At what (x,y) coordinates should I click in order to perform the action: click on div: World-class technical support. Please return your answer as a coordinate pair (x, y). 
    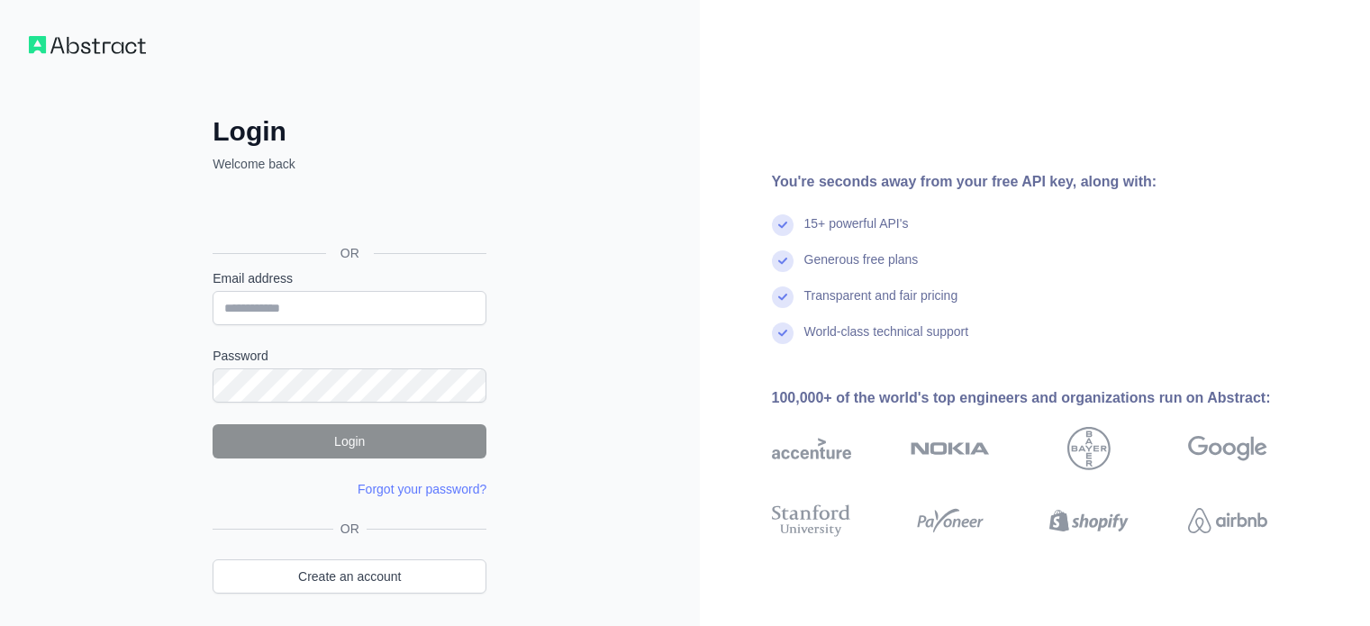
    Looking at the image, I should click on (887, 341).